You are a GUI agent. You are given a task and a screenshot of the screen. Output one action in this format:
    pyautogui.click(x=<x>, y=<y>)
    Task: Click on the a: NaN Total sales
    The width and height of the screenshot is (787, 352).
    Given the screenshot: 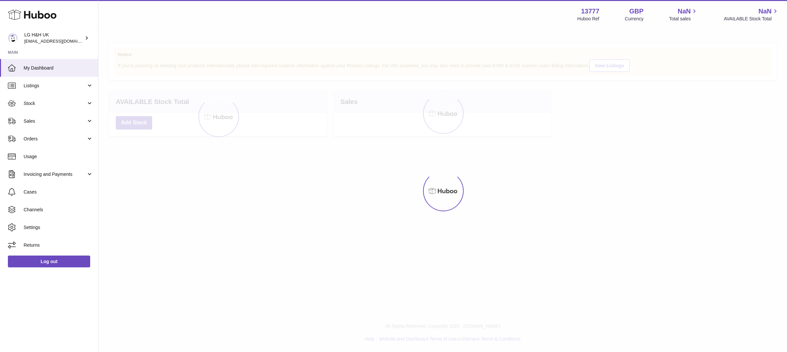 What is the action you would take?
    pyautogui.click(x=683, y=14)
    